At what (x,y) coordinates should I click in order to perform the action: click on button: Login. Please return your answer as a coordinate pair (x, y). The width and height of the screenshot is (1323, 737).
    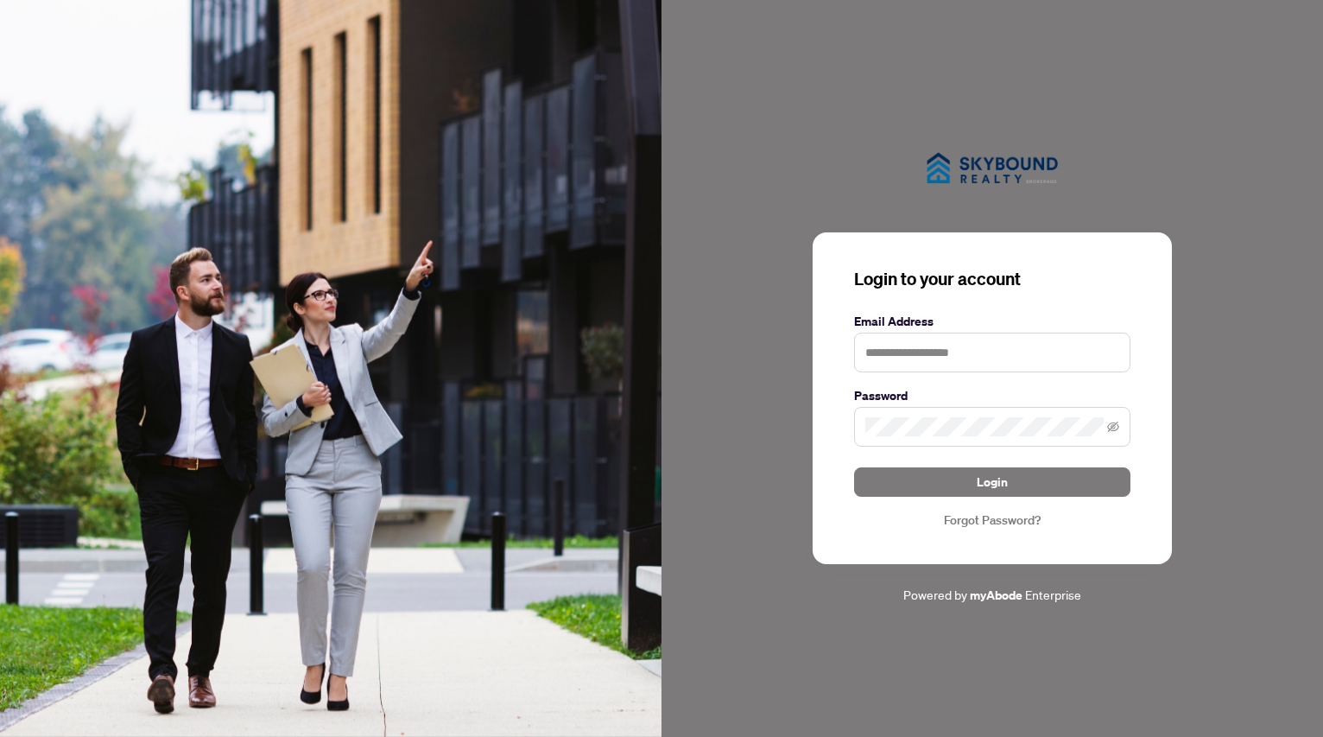
    Looking at the image, I should click on (992, 482).